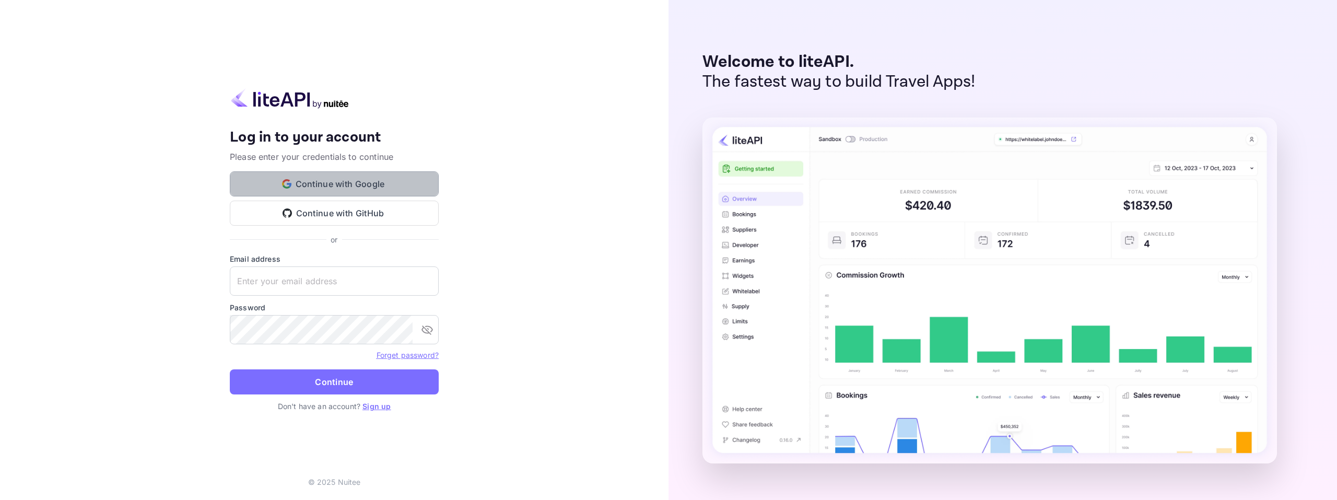 The image size is (1337, 500). Describe the element at coordinates (839, 62) in the screenshot. I see `p: Welcome to liteAPI.` at that location.